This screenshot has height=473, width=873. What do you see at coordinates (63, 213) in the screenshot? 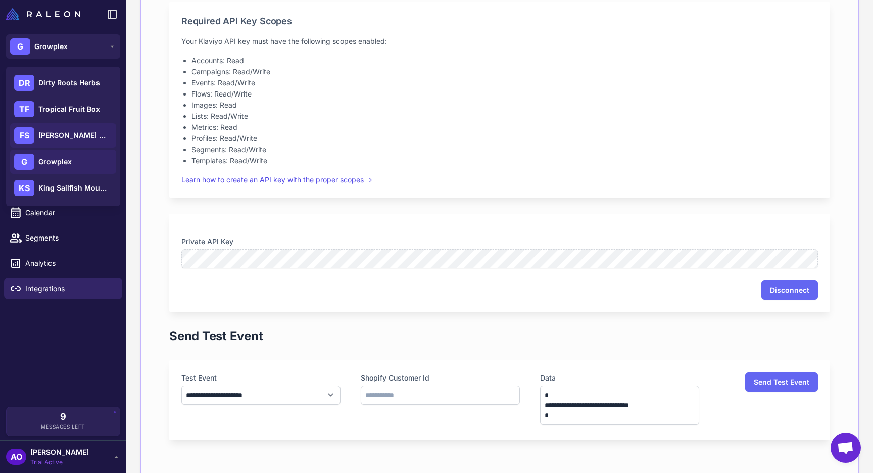
I see `a: Calendar` at bounding box center [63, 213].